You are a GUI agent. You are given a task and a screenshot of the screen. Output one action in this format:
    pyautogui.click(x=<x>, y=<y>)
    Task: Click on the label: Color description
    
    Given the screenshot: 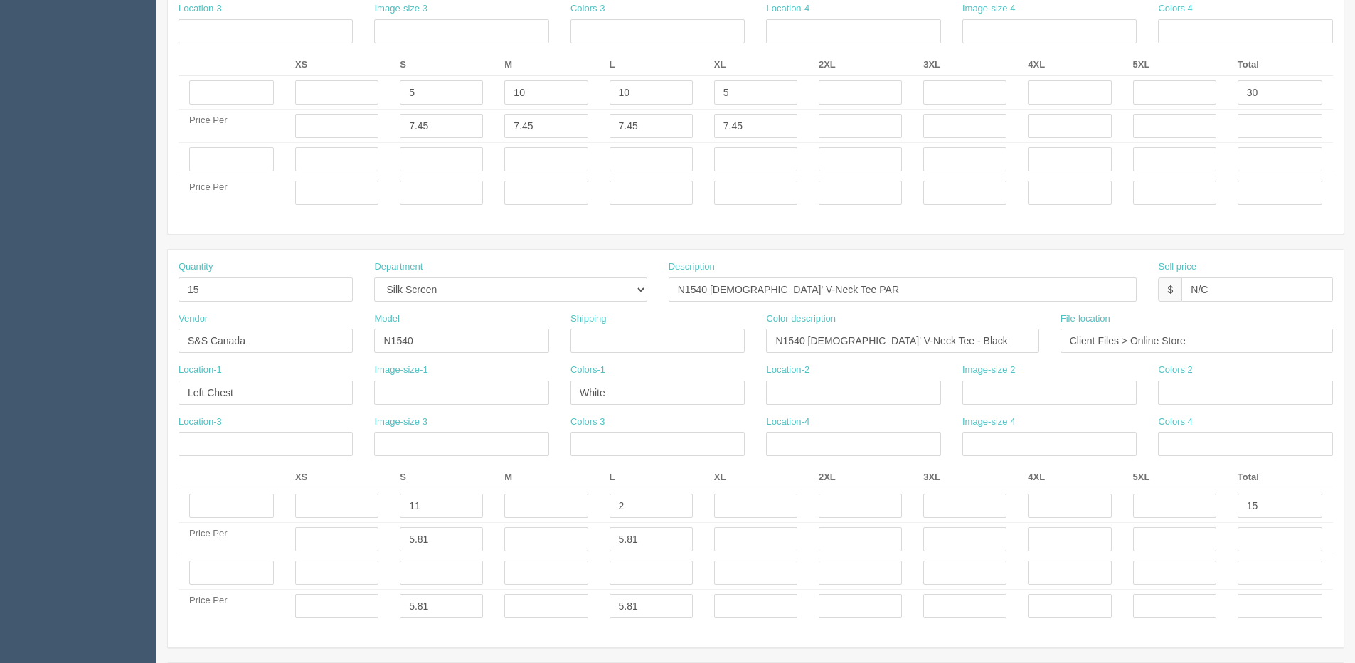 What is the action you would take?
    pyautogui.click(x=801, y=319)
    